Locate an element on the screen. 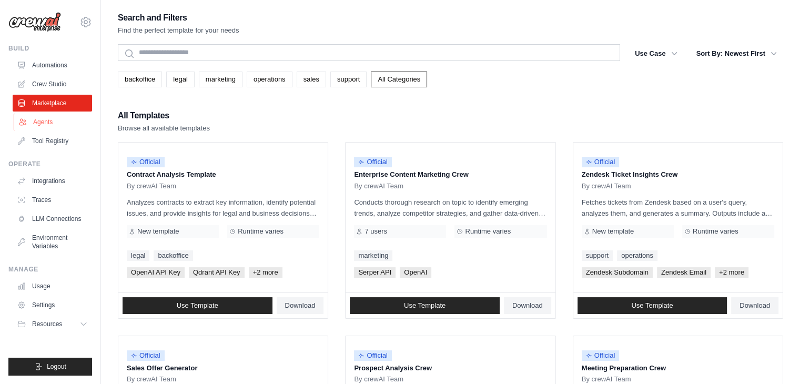 Image resolution: width=800 pixels, height=384 pixels. span: 7 users is located at coordinates (376, 231).